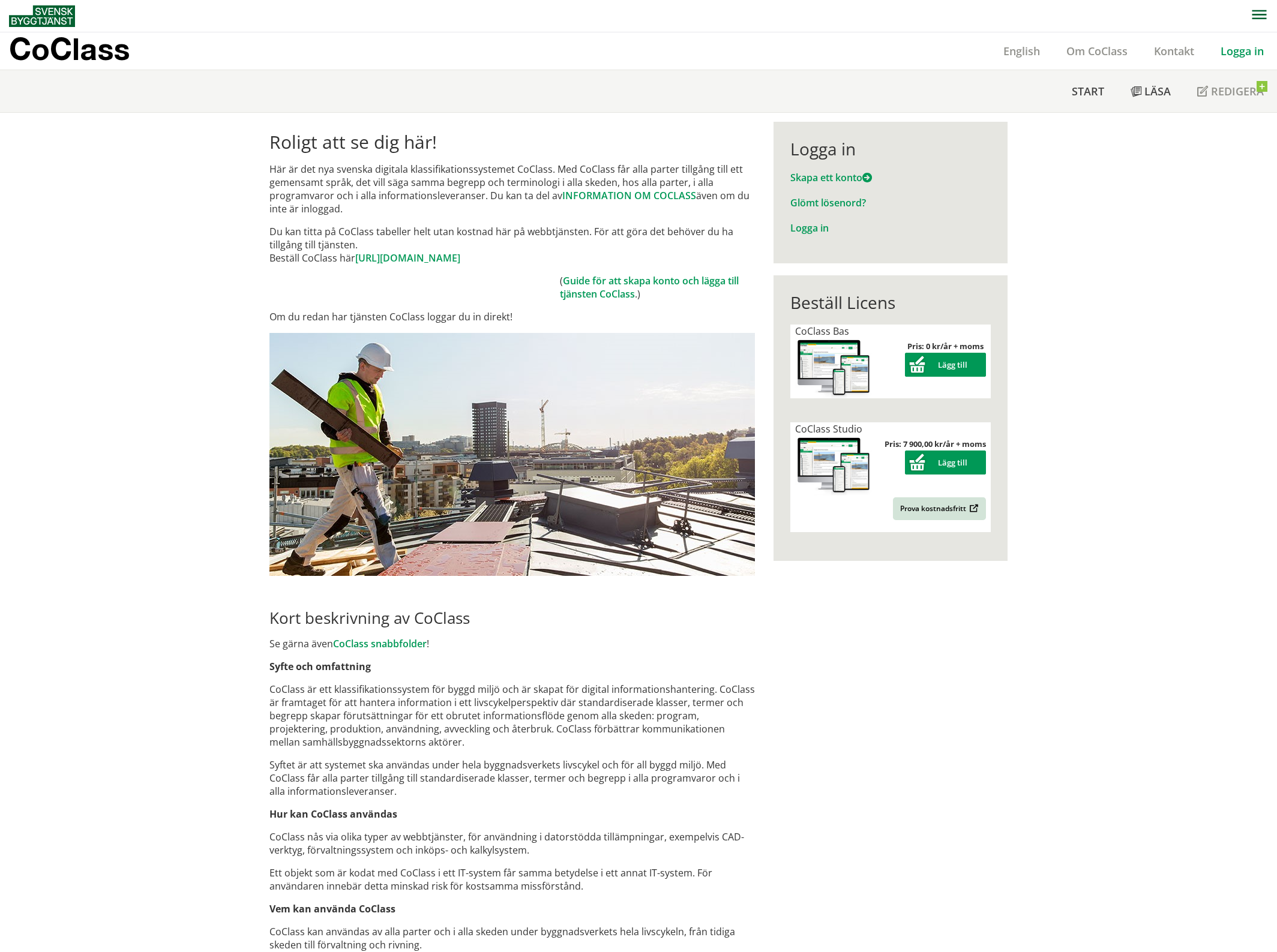 The width and height of the screenshot is (1277, 952). Describe the element at coordinates (649, 287) in the screenshot. I see `a: Guide för att skapa konto och lägga till tjänsten CoClass` at that location.